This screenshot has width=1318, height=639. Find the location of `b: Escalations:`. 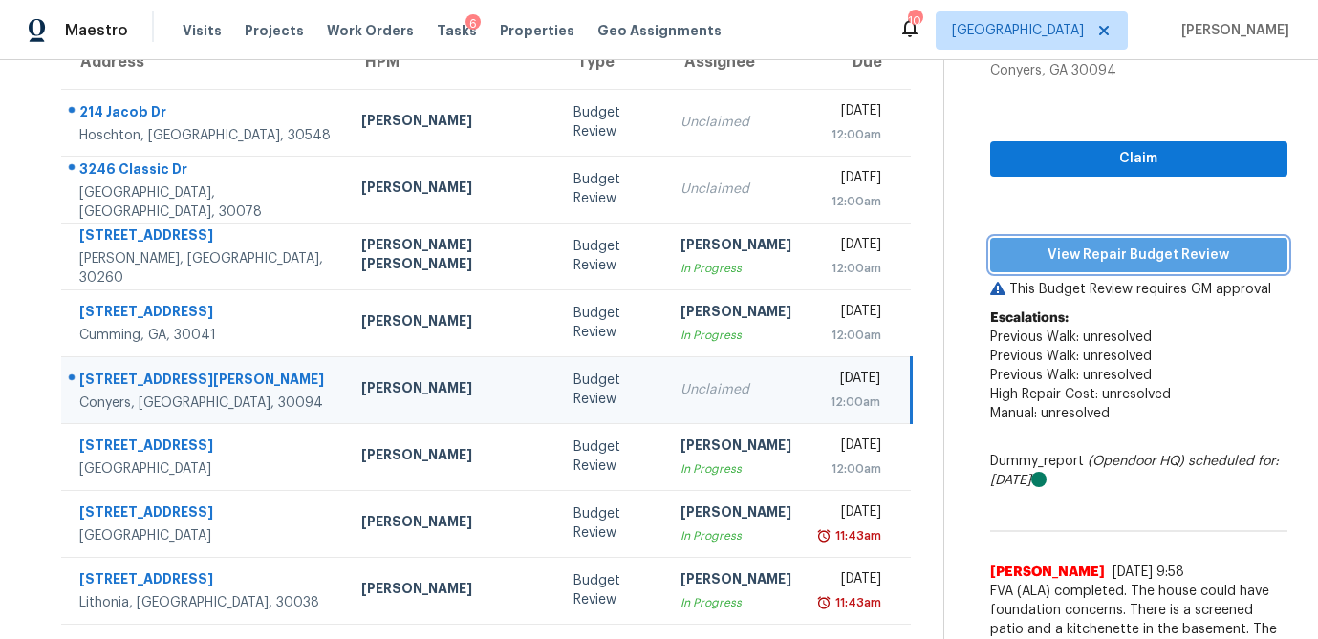

b: Escalations: is located at coordinates (1029, 318).